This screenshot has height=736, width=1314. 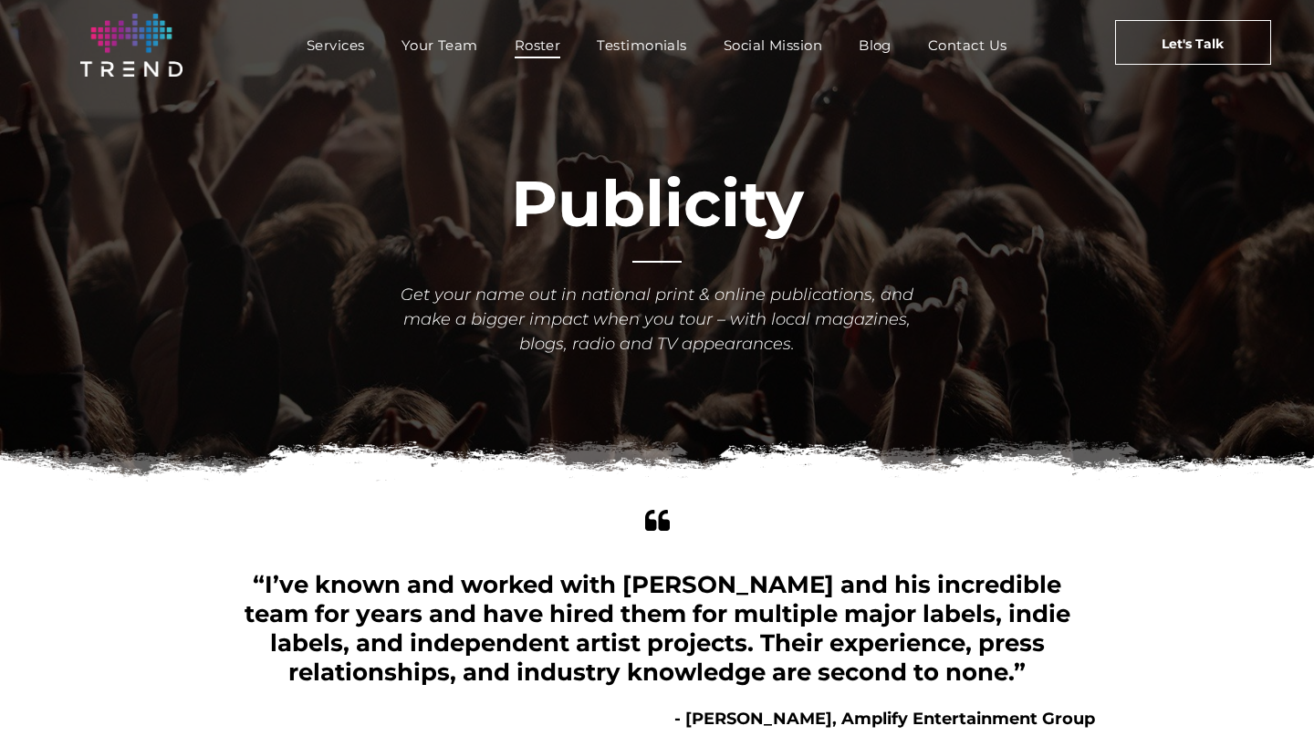 What do you see at coordinates (131, 45) in the screenshot?
I see `img: logo` at bounding box center [131, 45].